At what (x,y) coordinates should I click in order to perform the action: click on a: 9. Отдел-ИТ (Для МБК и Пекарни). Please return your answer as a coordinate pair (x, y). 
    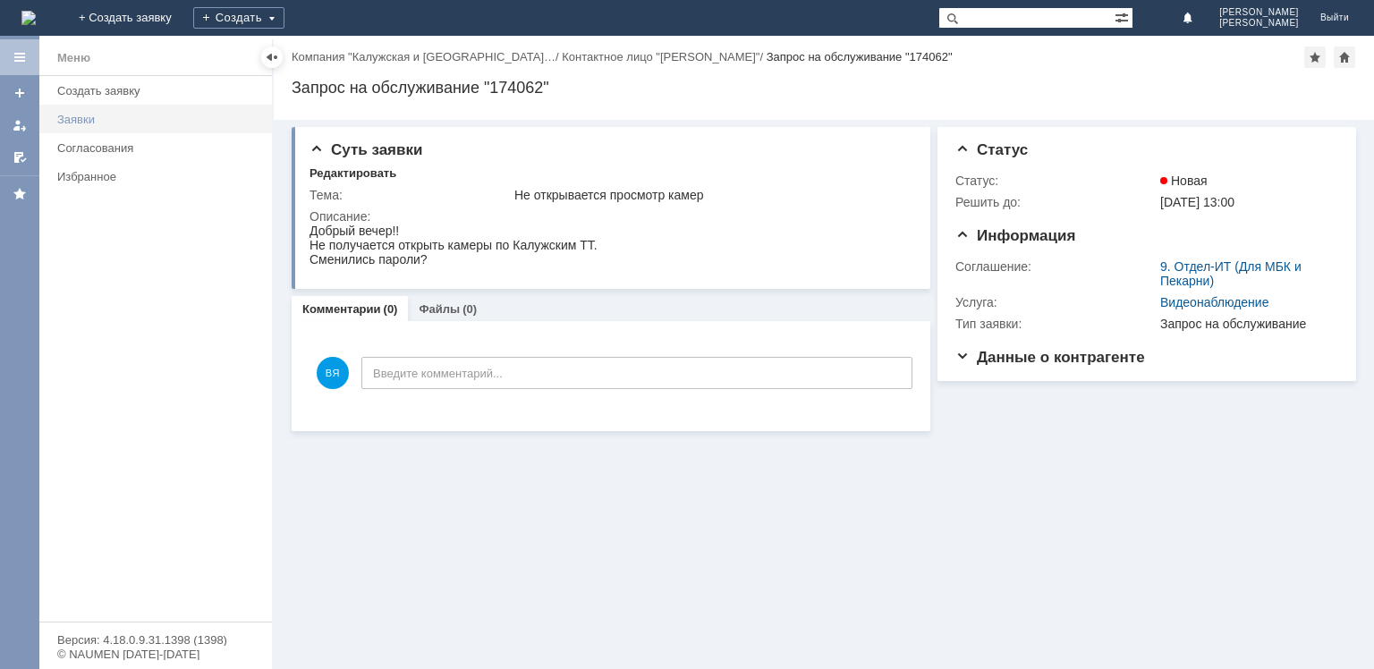
    Looking at the image, I should click on (1231, 274).